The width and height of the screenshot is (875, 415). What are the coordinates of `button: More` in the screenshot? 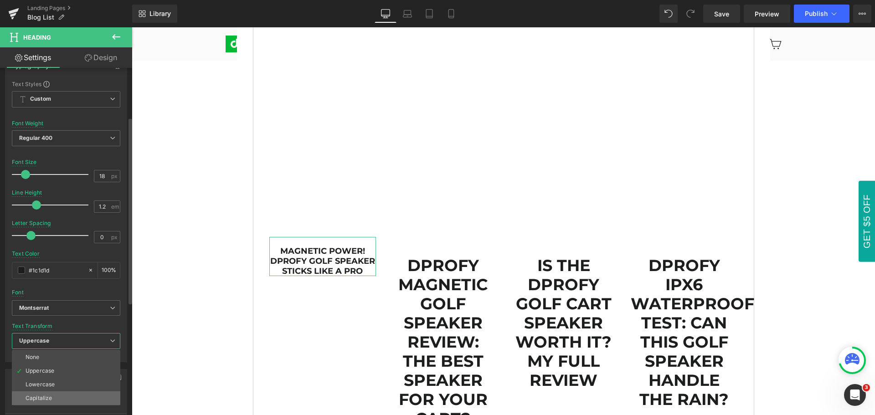 It's located at (862, 14).